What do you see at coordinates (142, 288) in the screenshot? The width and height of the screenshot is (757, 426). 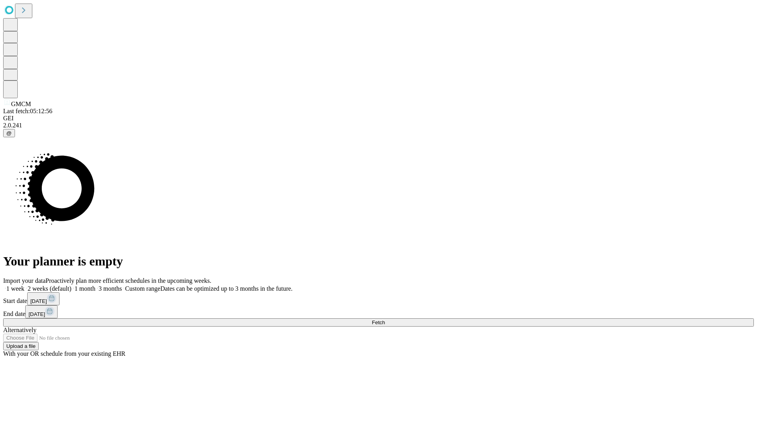 I see `span: Custom range` at bounding box center [142, 288].